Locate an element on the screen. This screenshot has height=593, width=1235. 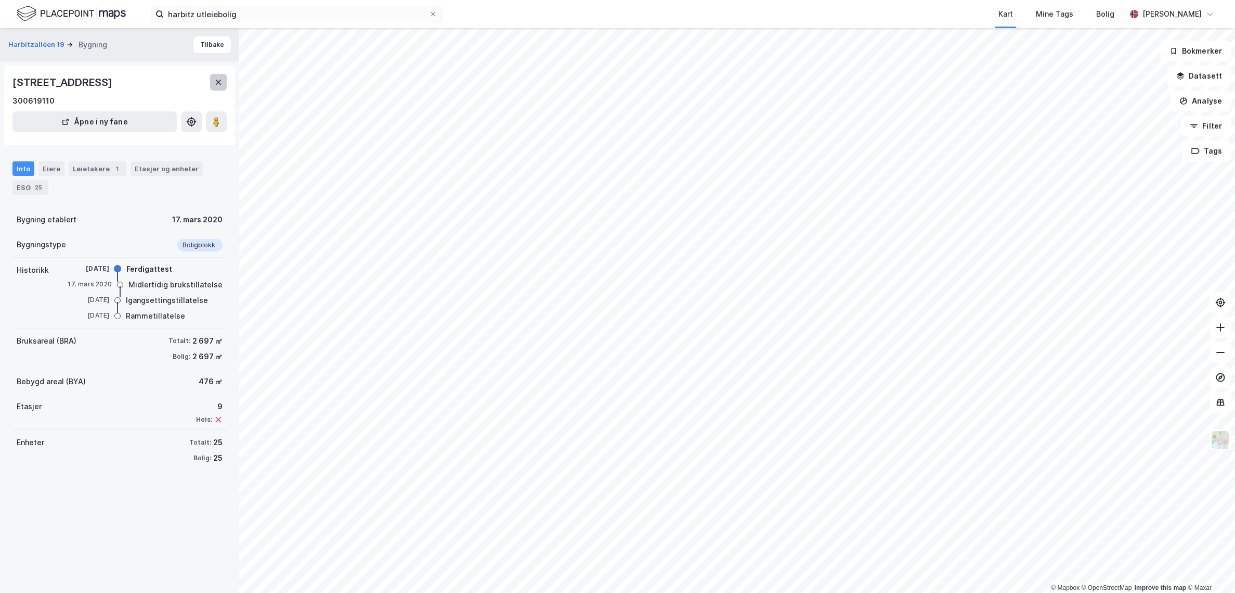
div: Bebygd areal (BYA) is located at coordinates (51, 381).